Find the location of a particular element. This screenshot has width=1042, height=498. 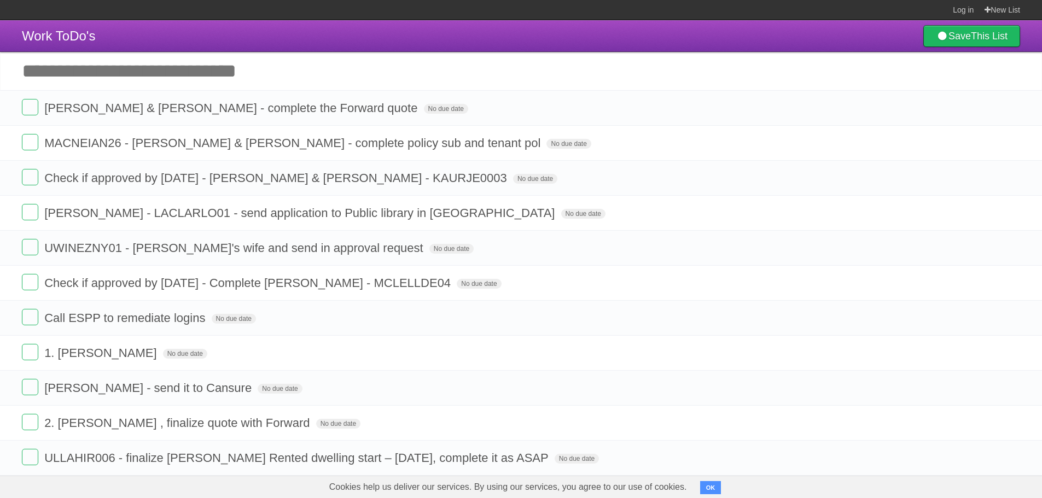

span: Work ToDo's is located at coordinates (59, 36).